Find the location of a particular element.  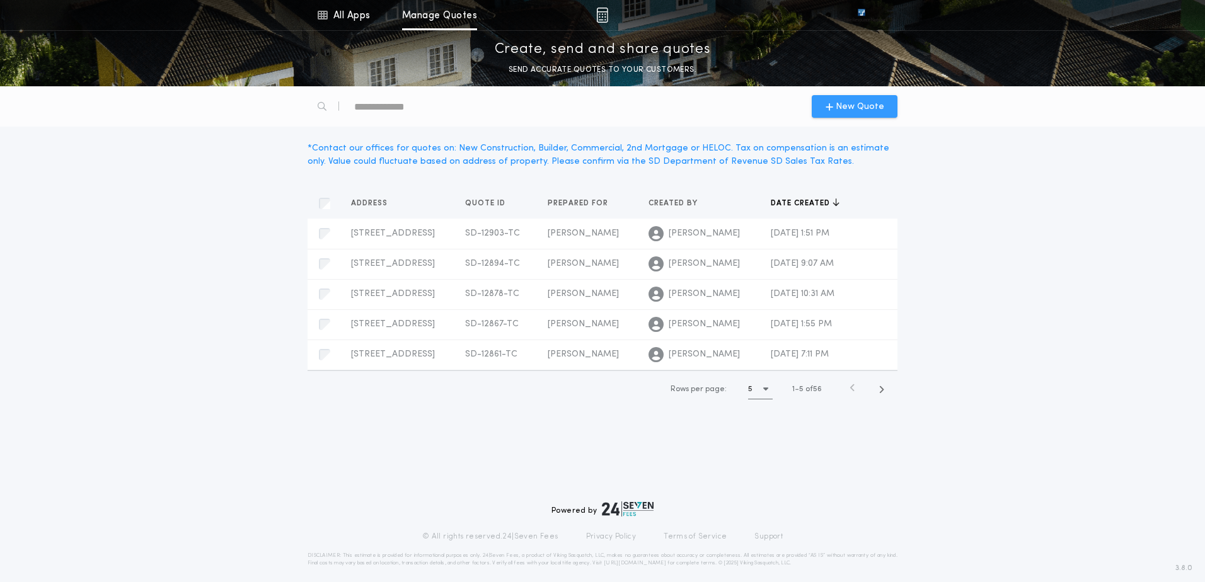

span: New Quote is located at coordinates (860, 107).